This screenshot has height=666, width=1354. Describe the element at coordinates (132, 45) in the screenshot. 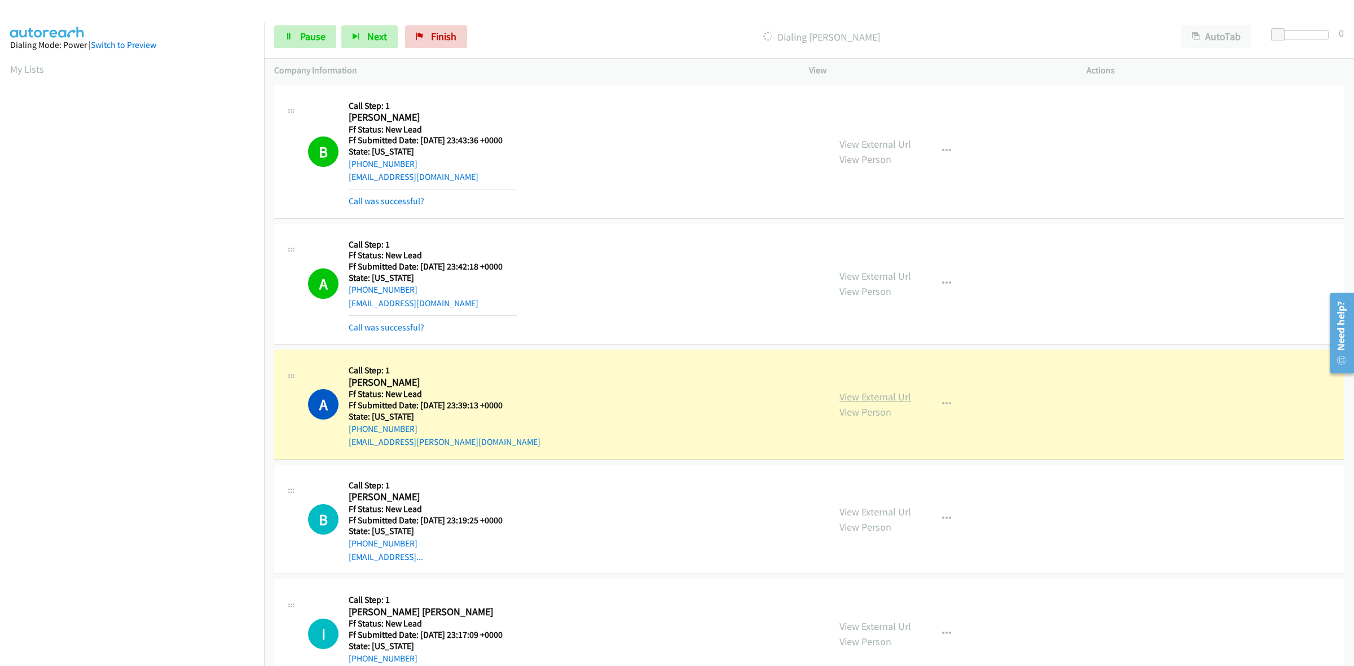

I see `div: Dialing Mode: Power |` at that location.